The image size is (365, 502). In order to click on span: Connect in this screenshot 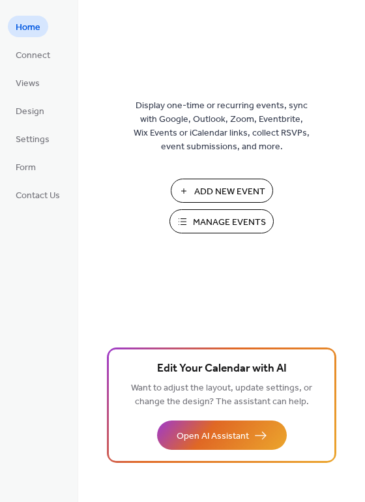, I will do `click(33, 55)`.